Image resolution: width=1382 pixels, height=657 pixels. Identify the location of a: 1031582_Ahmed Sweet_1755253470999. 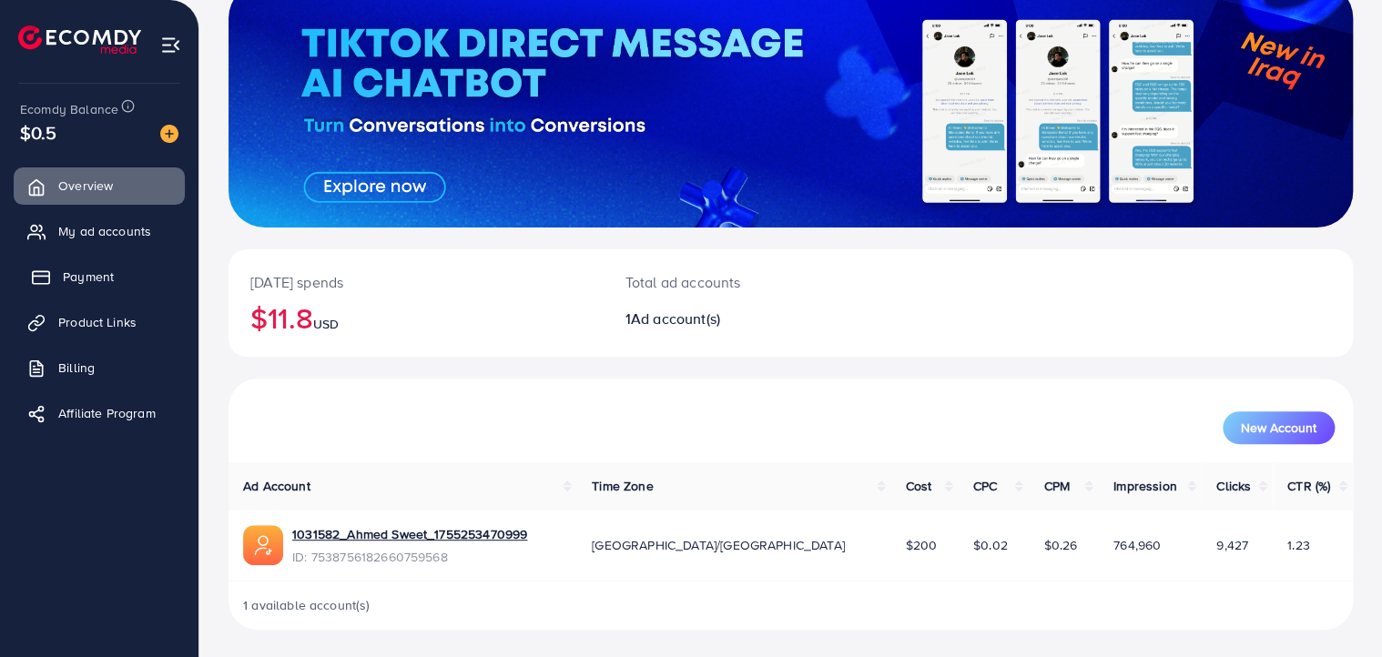
(410, 534).